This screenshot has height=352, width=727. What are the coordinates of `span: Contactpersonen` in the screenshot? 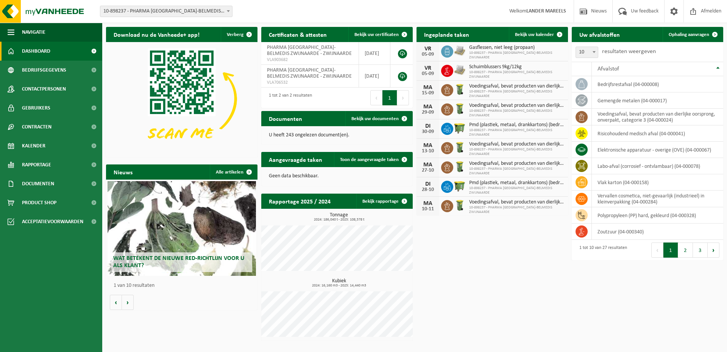 It's located at (44, 89).